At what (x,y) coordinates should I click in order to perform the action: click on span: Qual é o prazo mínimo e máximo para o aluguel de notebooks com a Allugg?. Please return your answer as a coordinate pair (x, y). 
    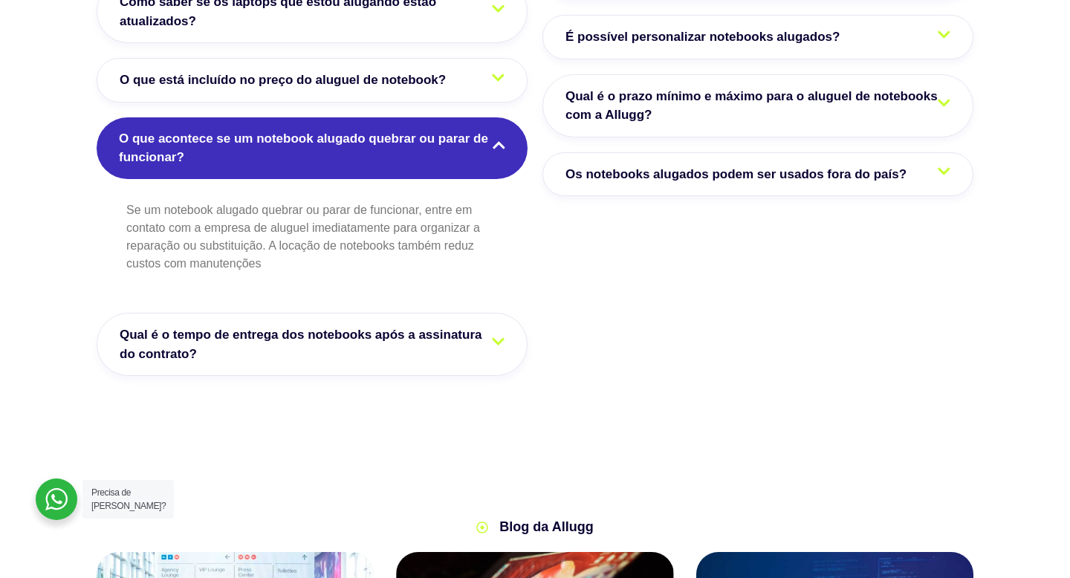
    Looking at the image, I should click on (758, 106).